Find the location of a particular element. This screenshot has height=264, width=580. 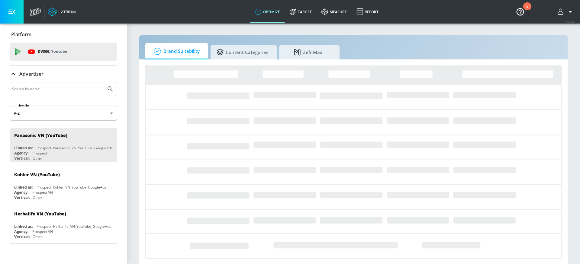

p: DV360: is located at coordinates (52, 52).